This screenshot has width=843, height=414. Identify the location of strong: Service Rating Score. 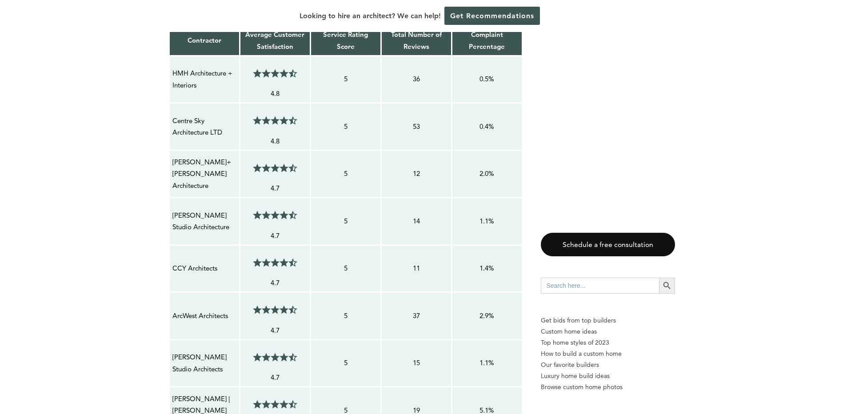
(345, 40).